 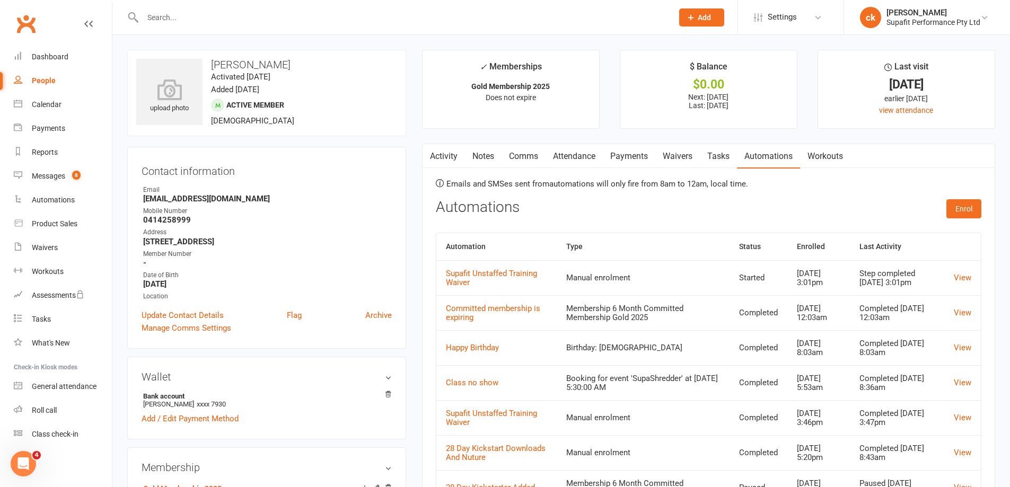 What do you see at coordinates (478, 207) in the screenshot?
I see `h3: Automations` at bounding box center [478, 207].